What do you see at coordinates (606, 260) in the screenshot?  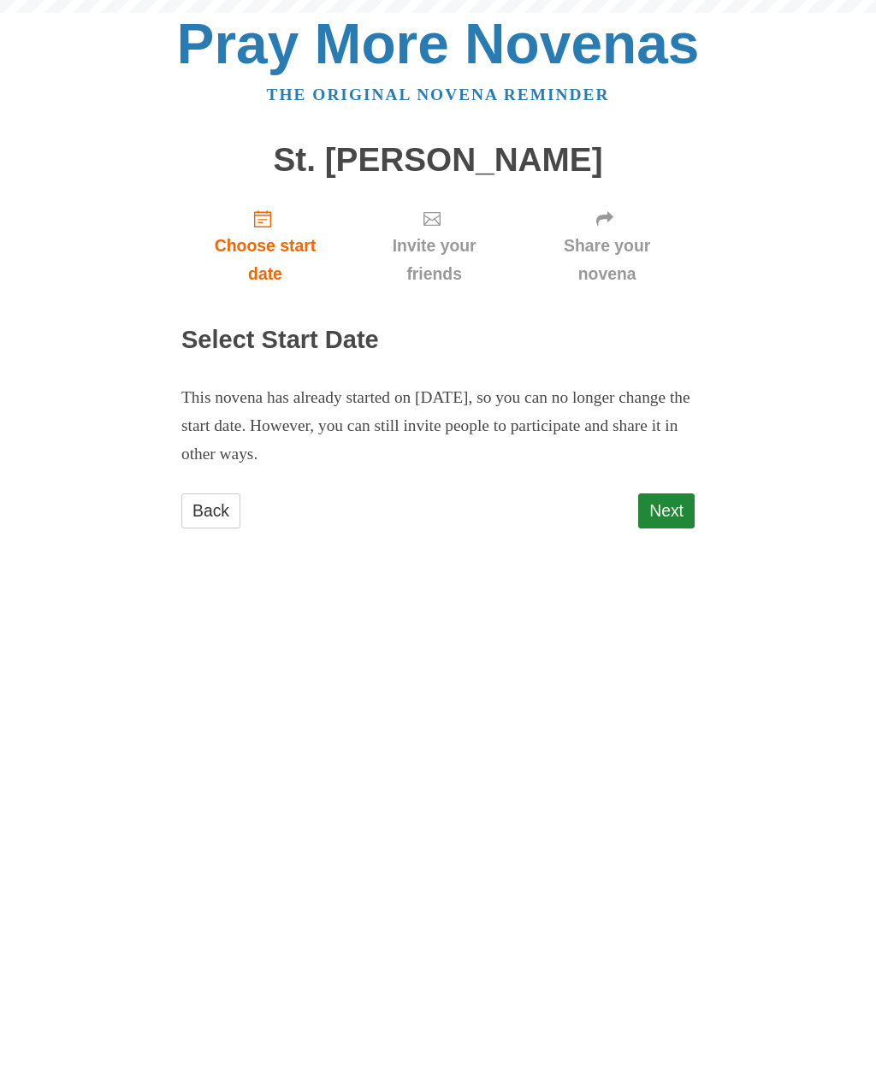 I see `span: Share your novena` at bounding box center [606, 260].